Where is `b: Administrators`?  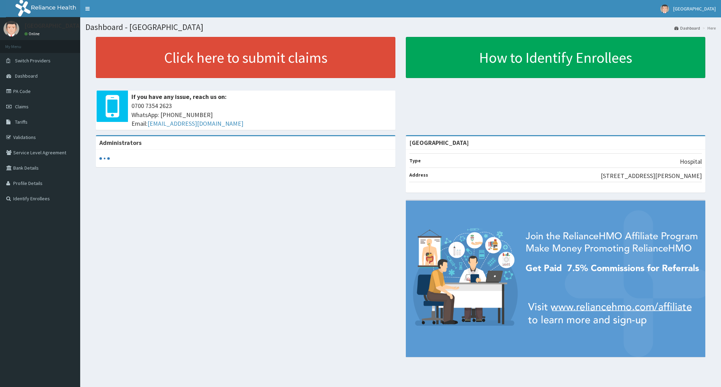 b: Administrators is located at coordinates (120, 143).